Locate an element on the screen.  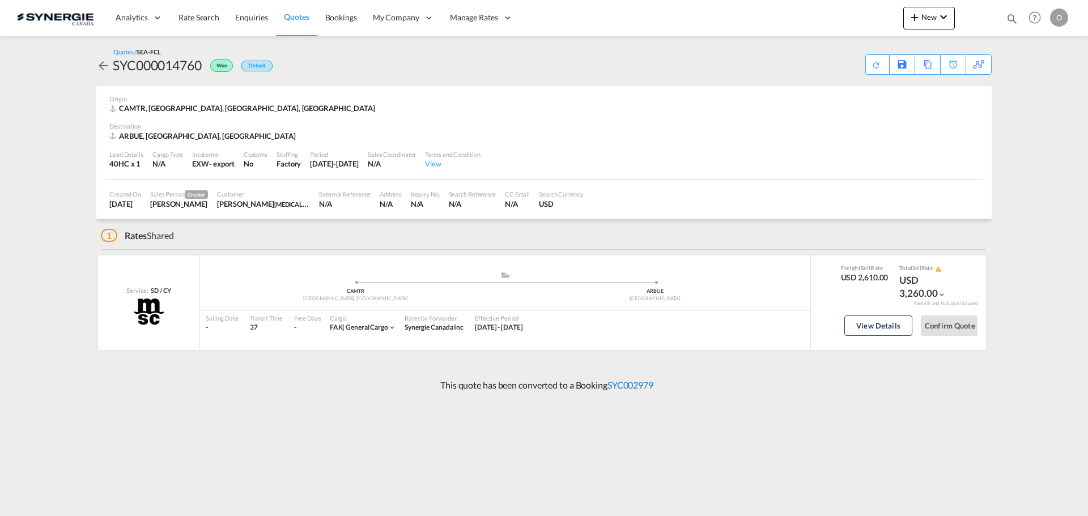
p: This quote has been converted to a Booking is located at coordinates (544, 385).